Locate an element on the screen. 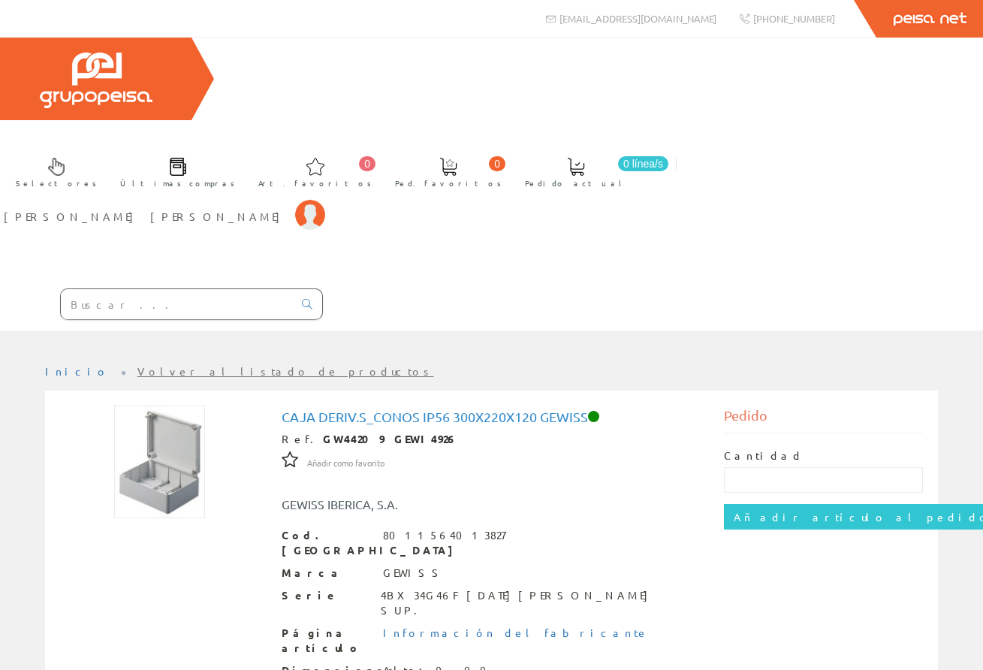  span: Marca is located at coordinates (327, 573).